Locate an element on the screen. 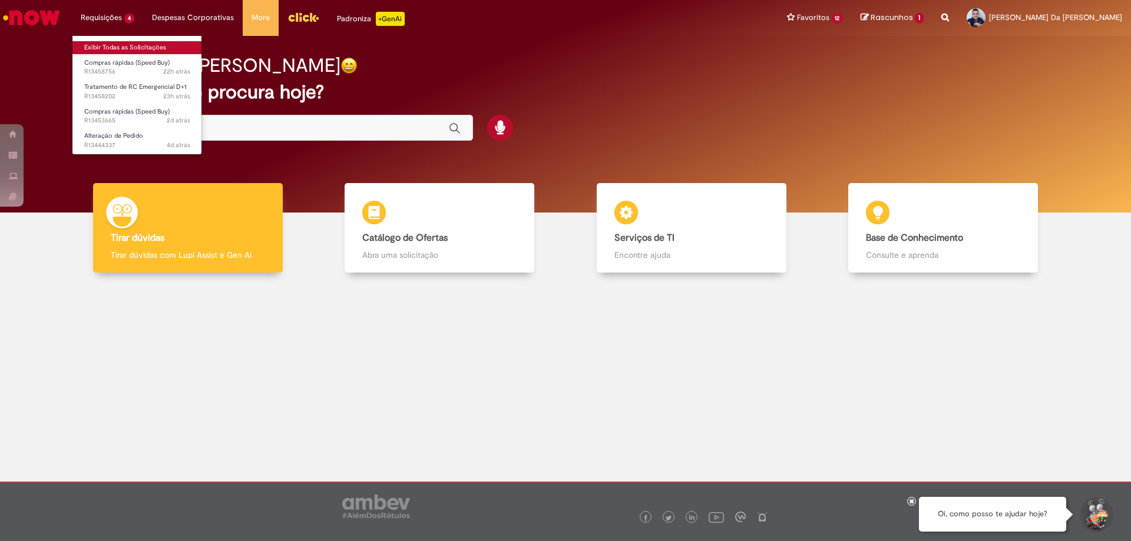 This screenshot has height=541, width=1131. a: Base de Conhecimento Consulte e aprenda is located at coordinates (944, 228).